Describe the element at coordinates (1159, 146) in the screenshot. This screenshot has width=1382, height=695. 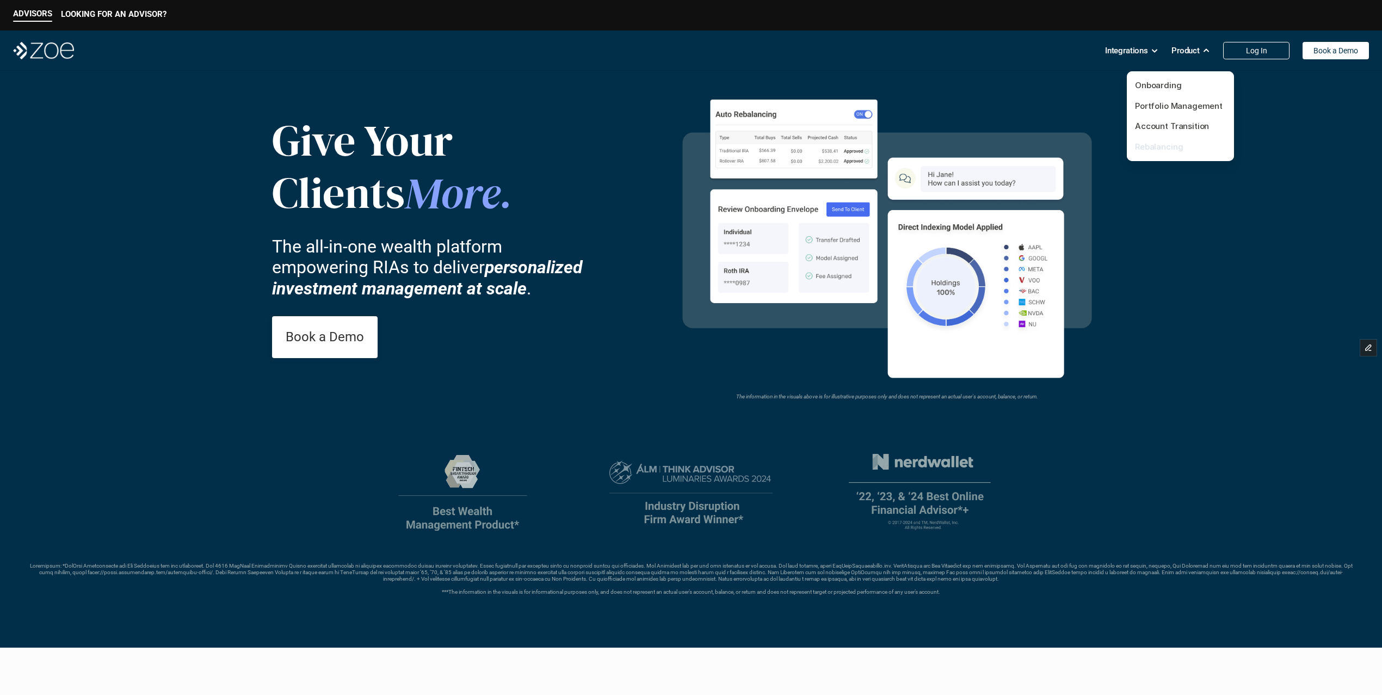
I see `a: Rebalancing` at that location.